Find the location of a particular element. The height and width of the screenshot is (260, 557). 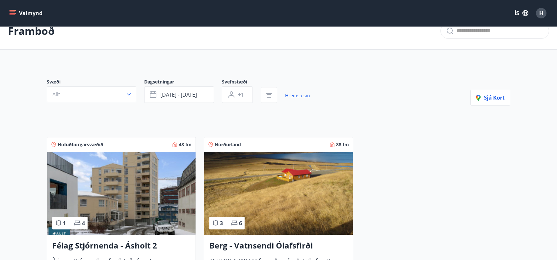

span: 88 fm is located at coordinates (342, 145).